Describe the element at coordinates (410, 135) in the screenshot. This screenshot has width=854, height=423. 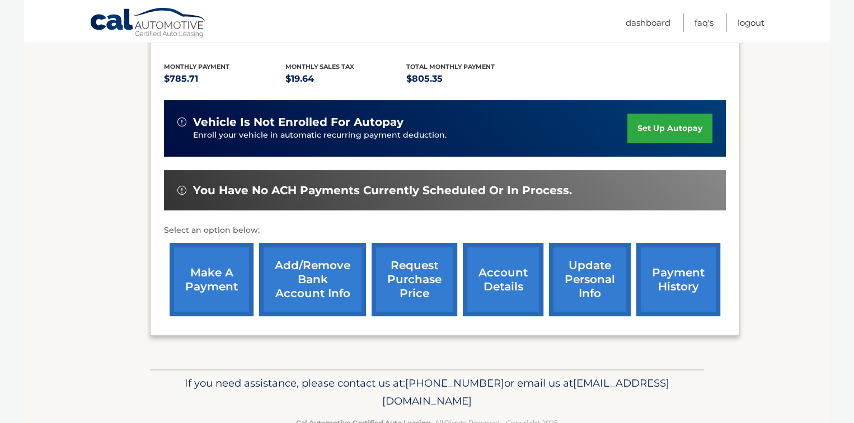
I see `p: Enroll your vehicle in automatic recurring payment deduction.` at that location.